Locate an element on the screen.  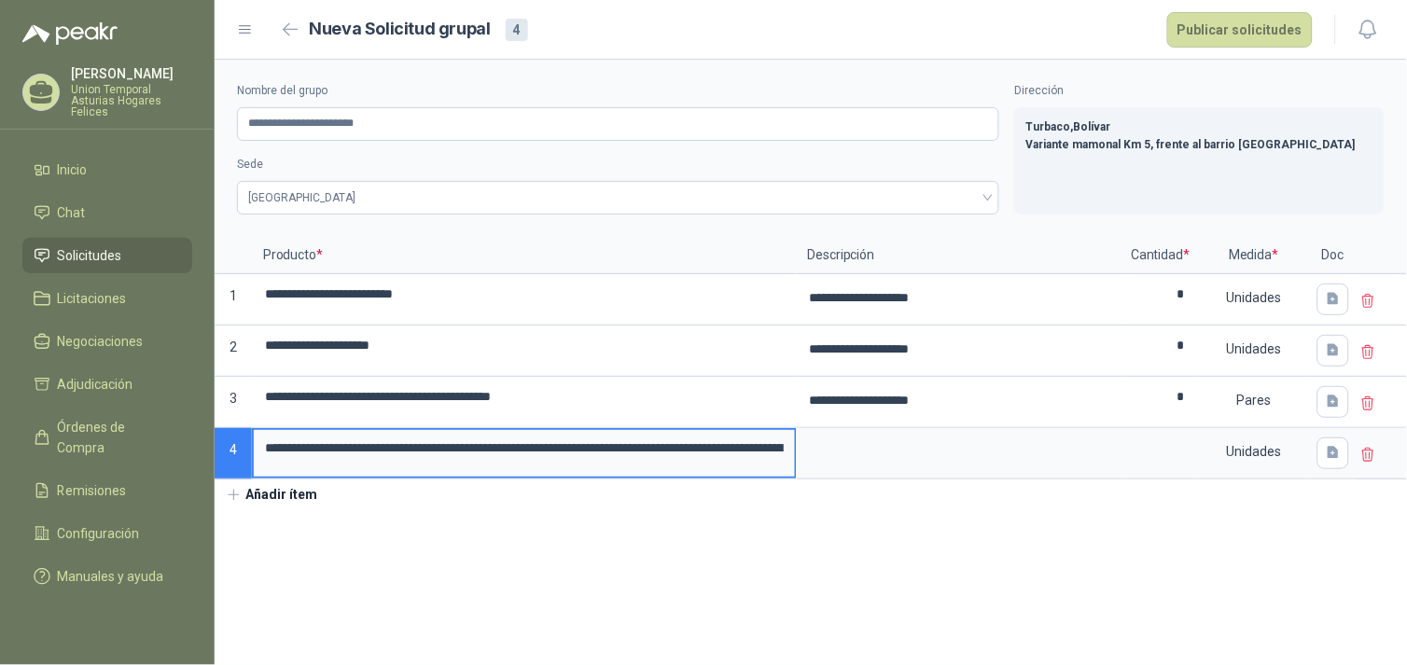
span: Manuales y ayuda is located at coordinates (111, 577).